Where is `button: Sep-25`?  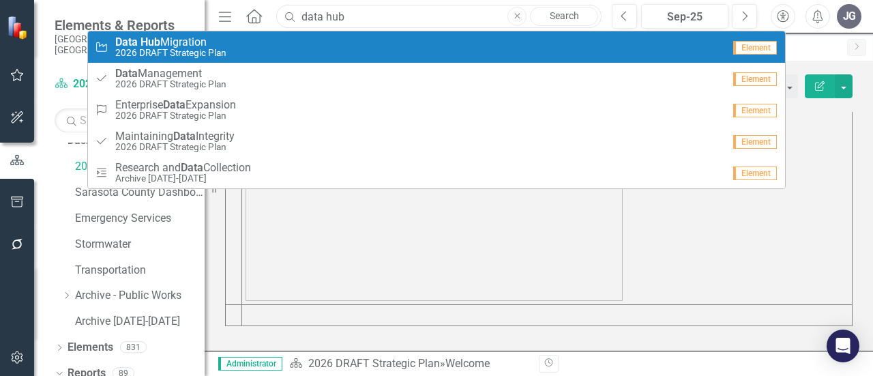
button: Sep-25 is located at coordinates (684, 16).